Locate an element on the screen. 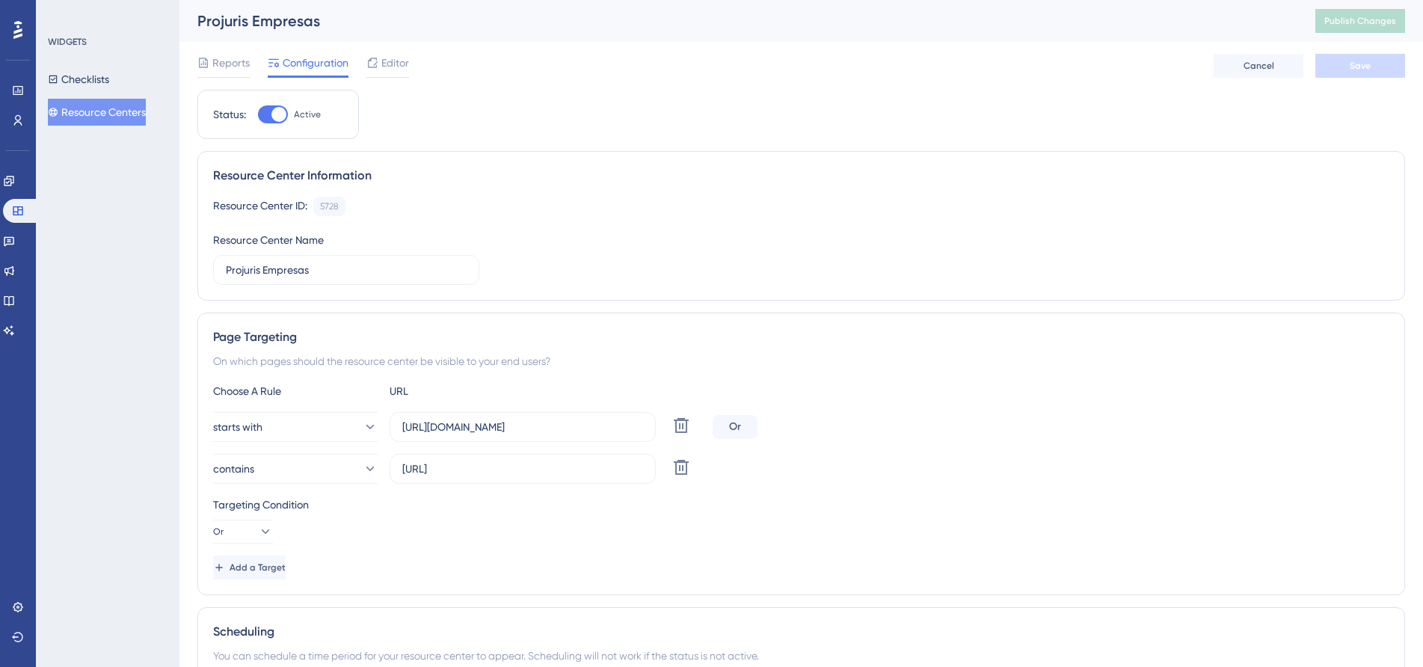  button: starts with is located at coordinates (295, 427).